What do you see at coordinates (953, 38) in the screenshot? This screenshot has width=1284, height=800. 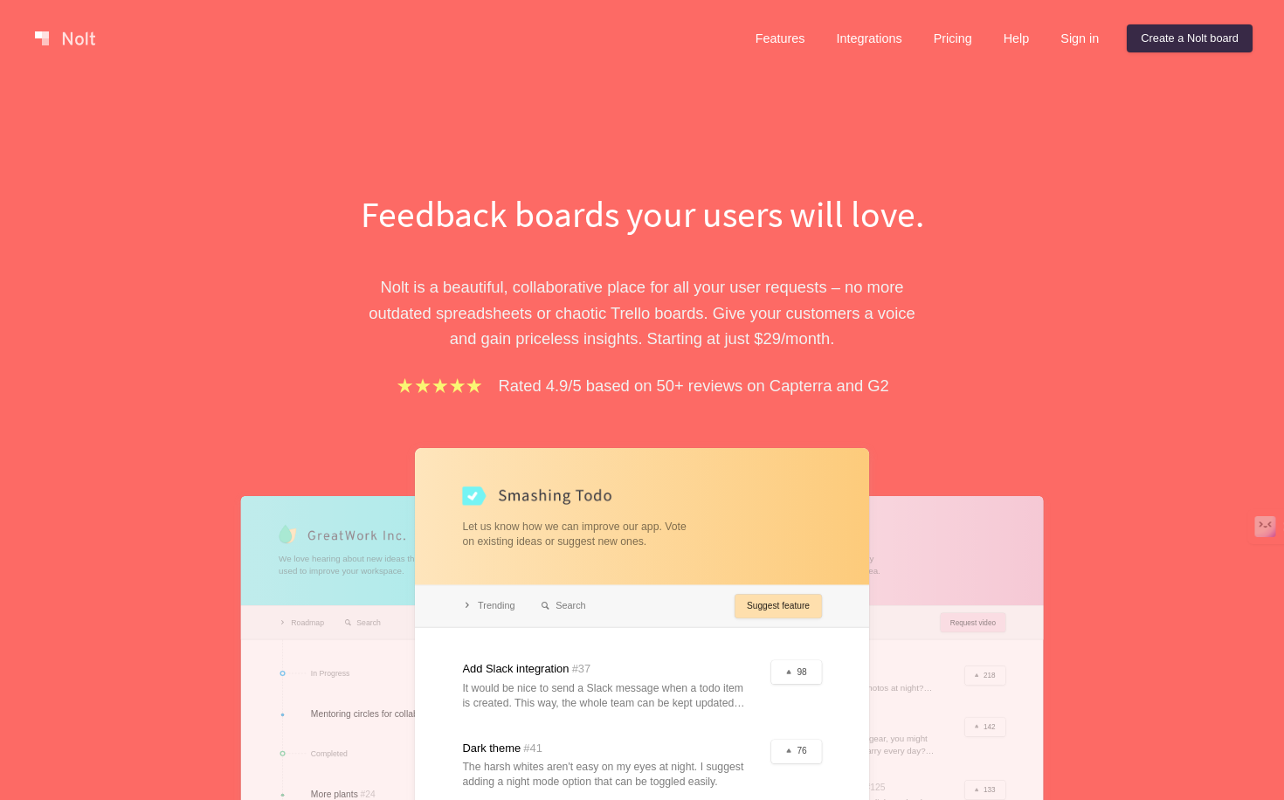 I see `a: Pricing` at bounding box center [953, 38].